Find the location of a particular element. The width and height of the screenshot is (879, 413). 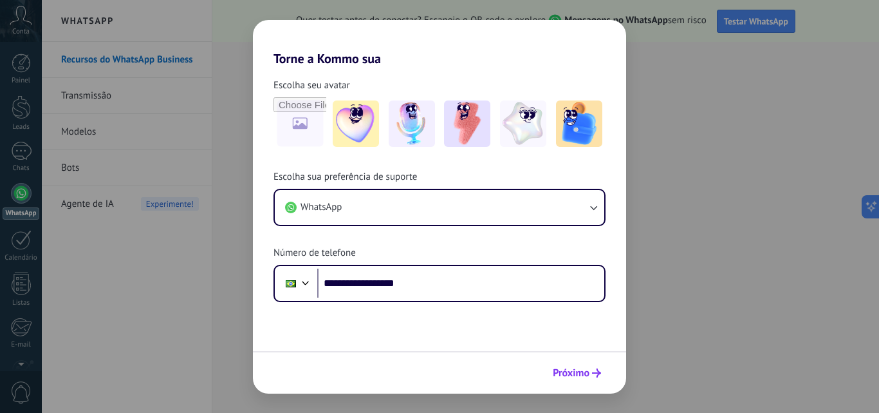

span: WhatsApp is located at coordinates (321, 207).